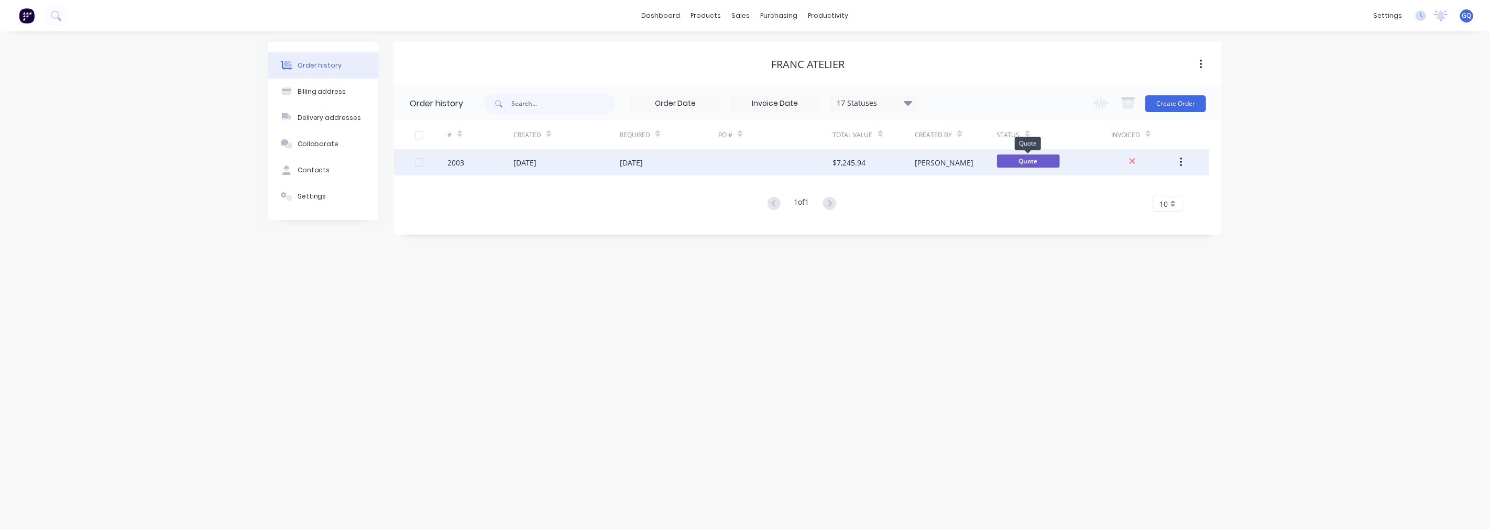  Describe the element at coordinates (875, 103) in the screenshot. I see `div: 17 Statuses` at that location.